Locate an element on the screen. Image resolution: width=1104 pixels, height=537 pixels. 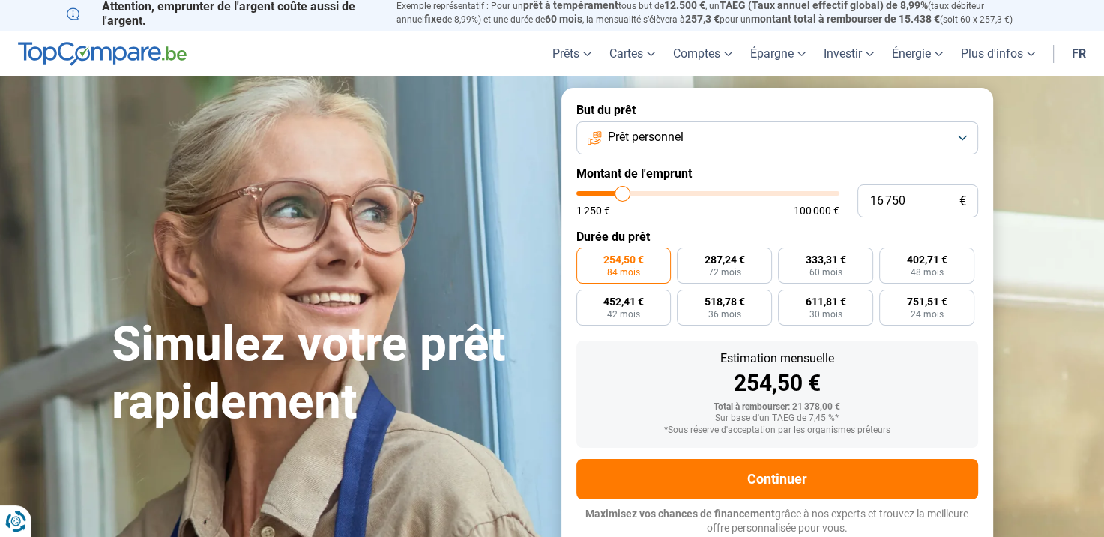
h1: Simulez votre prêt rapidement is located at coordinates (328, 373).